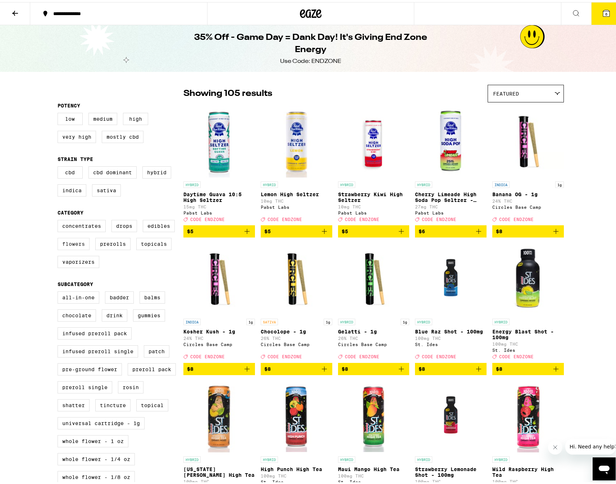  Describe the element at coordinates (451, 164) in the screenshot. I see `a: Open page for Cherry Limeade High Soda Pop Seltzer - 25mg from Pabst Labs` at that location.